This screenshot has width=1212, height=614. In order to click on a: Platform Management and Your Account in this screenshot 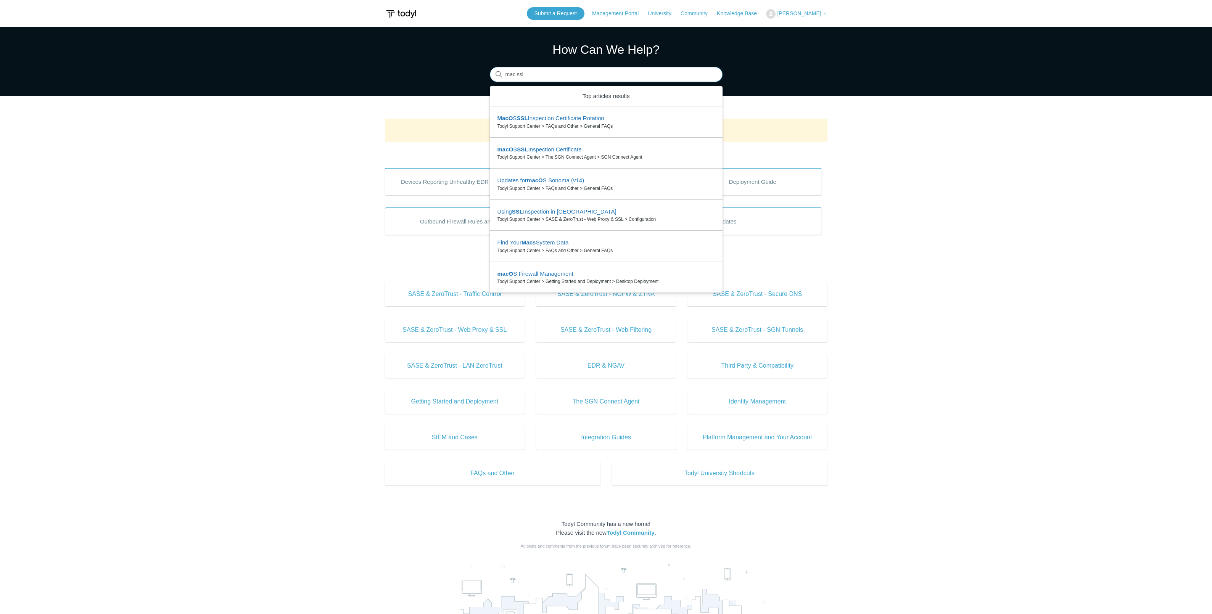, I will do `click(757, 438)`.